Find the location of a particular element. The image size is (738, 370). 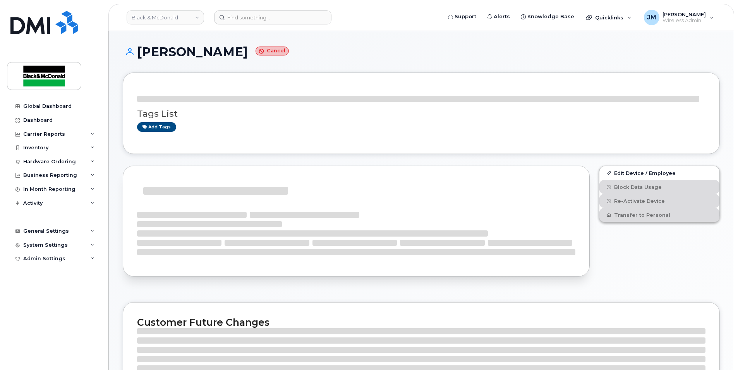

h3: Tags List is located at coordinates (421, 114).